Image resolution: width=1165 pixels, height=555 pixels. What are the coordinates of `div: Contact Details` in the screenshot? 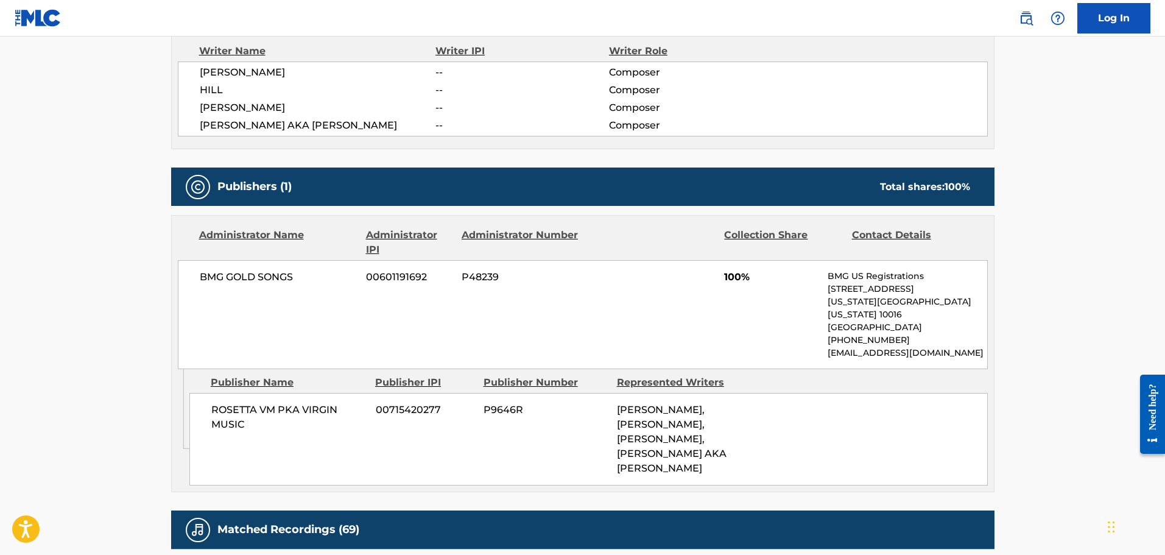 It's located at (911, 242).